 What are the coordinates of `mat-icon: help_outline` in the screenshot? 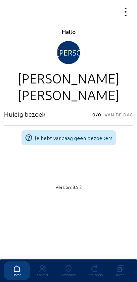 It's located at (29, 137).